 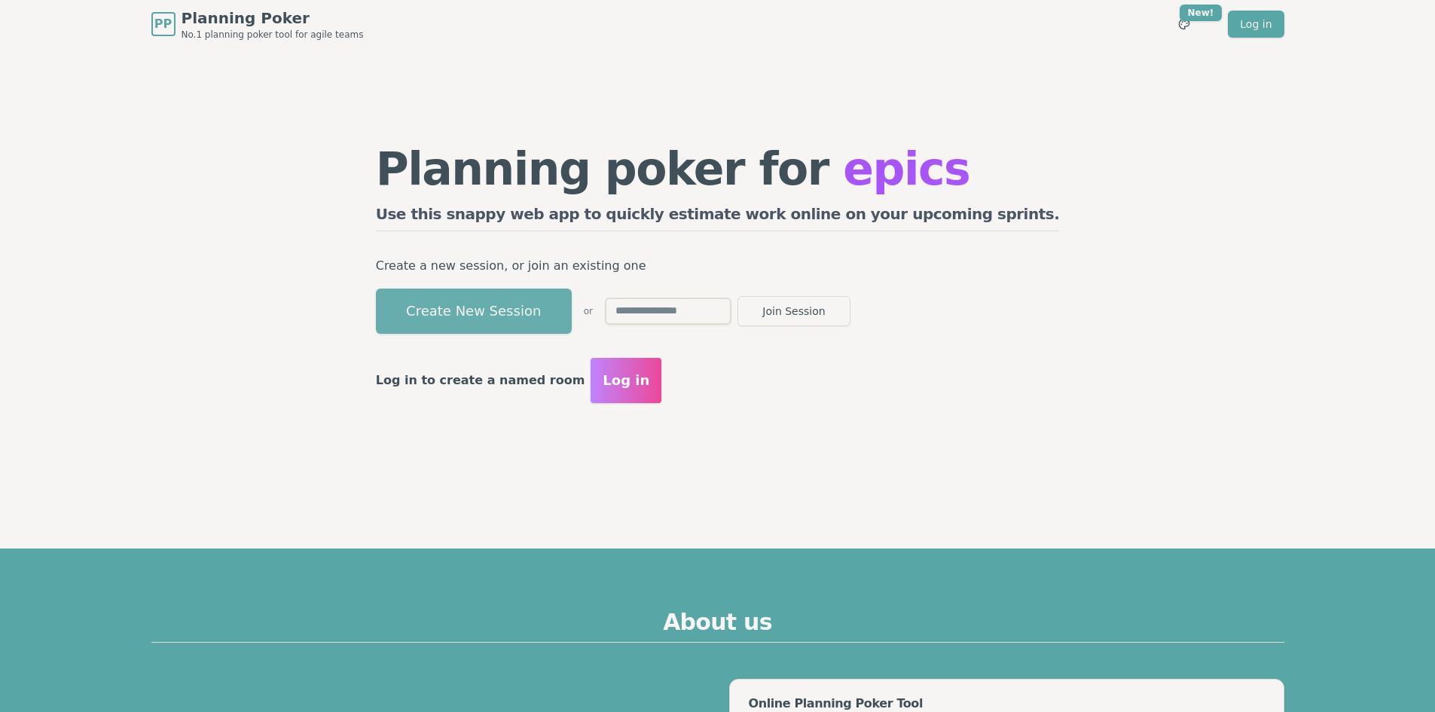 What do you see at coordinates (273, 35) in the screenshot?
I see `span: No.1 planning poker tool for agile teams` at bounding box center [273, 35].